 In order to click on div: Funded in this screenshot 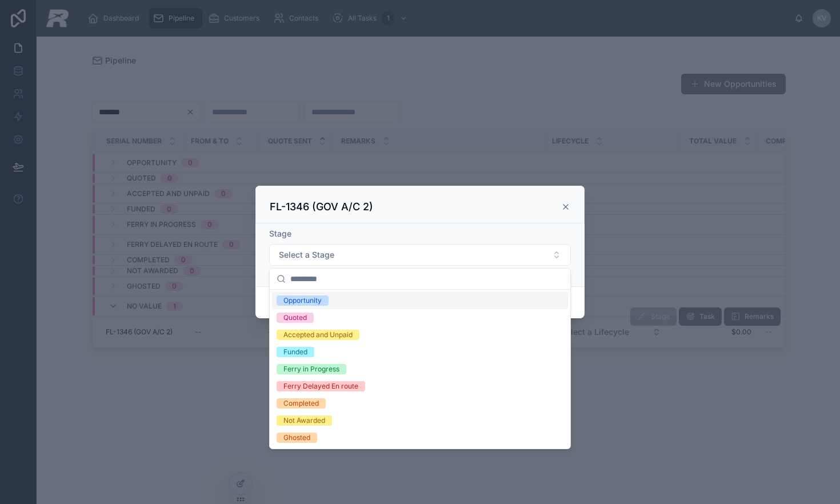, I will do `click(296, 352)`.